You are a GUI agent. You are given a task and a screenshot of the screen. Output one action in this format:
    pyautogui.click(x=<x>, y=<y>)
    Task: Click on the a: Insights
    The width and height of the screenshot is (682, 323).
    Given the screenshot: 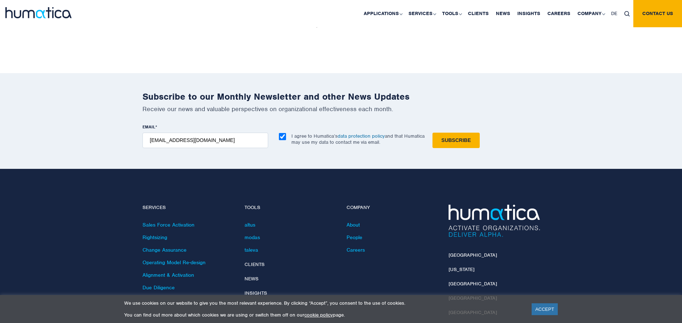 What is the action you would take?
    pyautogui.click(x=256, y=293)
    